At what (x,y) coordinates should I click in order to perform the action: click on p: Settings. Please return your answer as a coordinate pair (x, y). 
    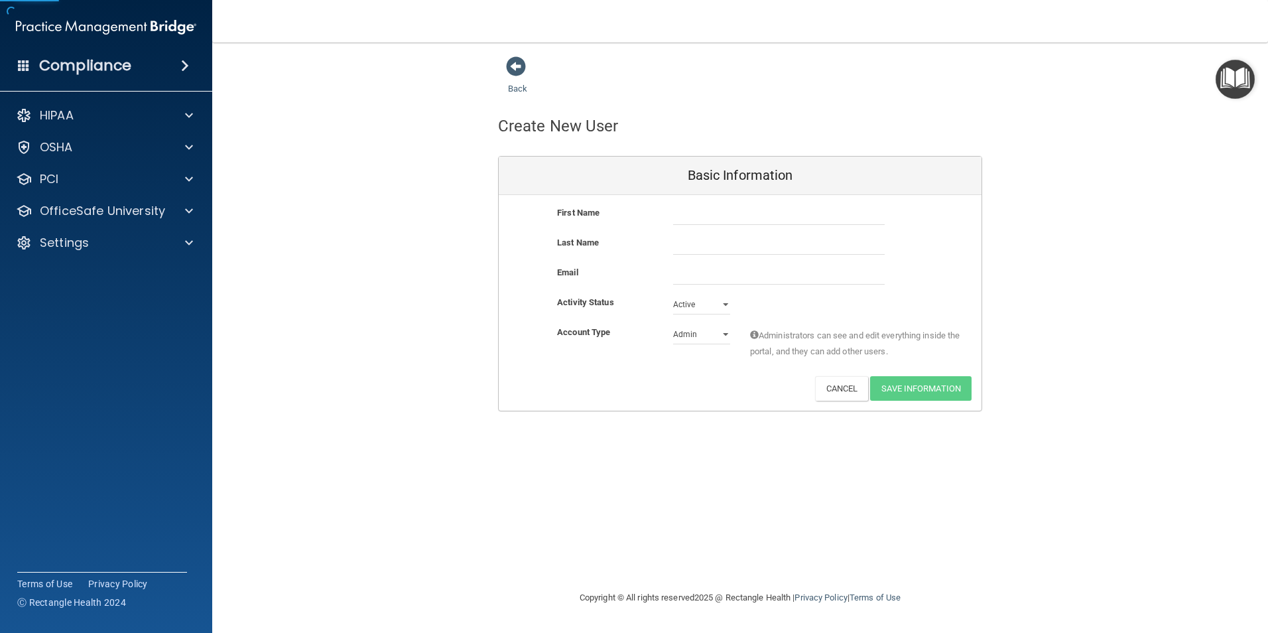
    Looking at the image, I should click on (64, 243).